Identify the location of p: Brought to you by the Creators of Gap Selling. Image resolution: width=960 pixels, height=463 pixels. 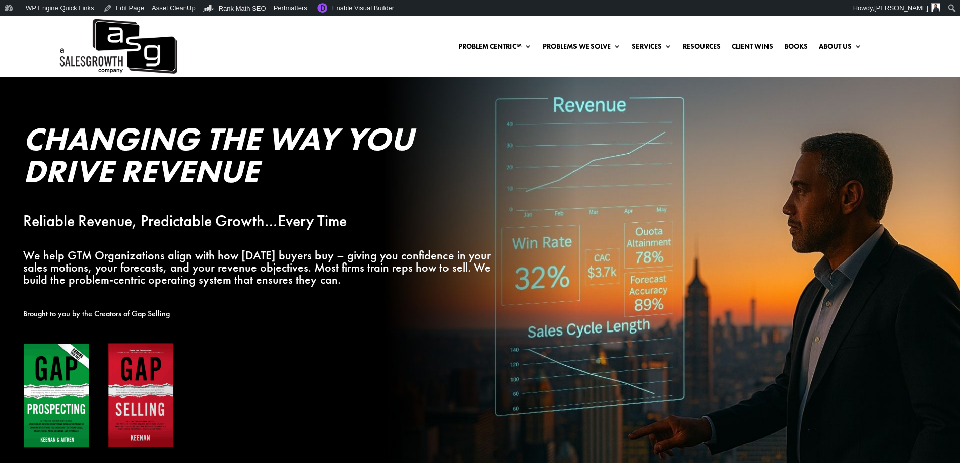
(260, 314).